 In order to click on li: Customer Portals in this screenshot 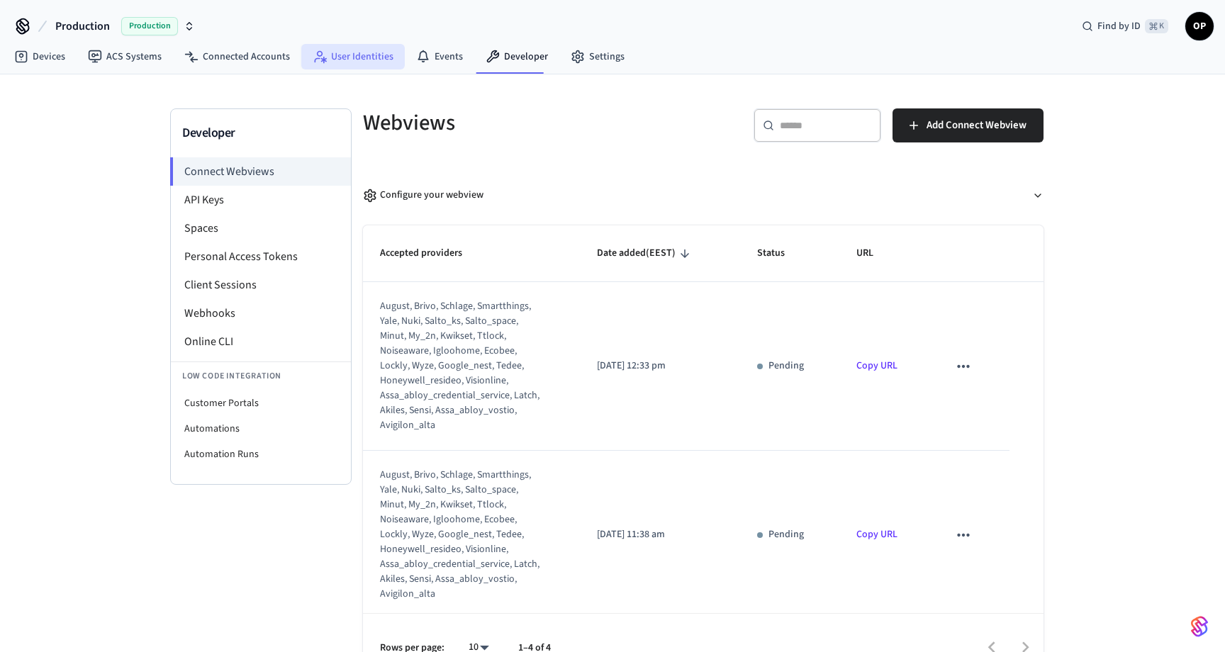, I will do `click(261, 403)`.